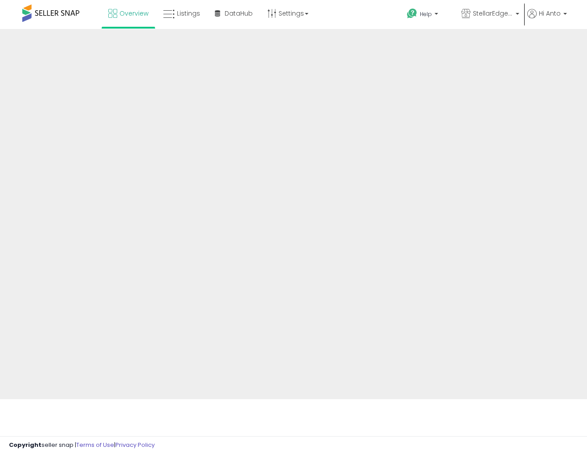 This screenshot has width=587, height=454. Describe the element at coordinates (550, 13) in the screenshot. I see `span: Hi Anto` at that location.